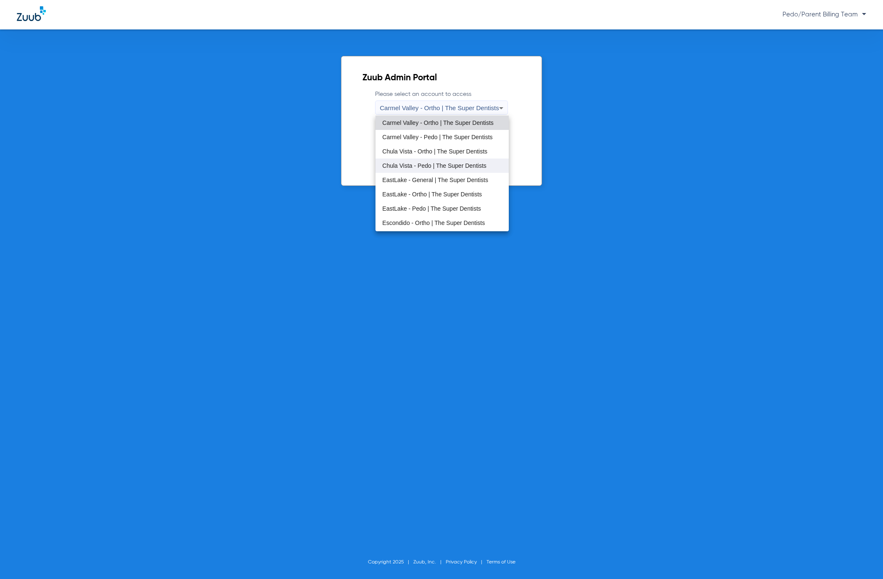 This screenshot has width=883, height=579. I want to click on span: EastLake - Pedo | The Super Dentists, so click(431, 209).